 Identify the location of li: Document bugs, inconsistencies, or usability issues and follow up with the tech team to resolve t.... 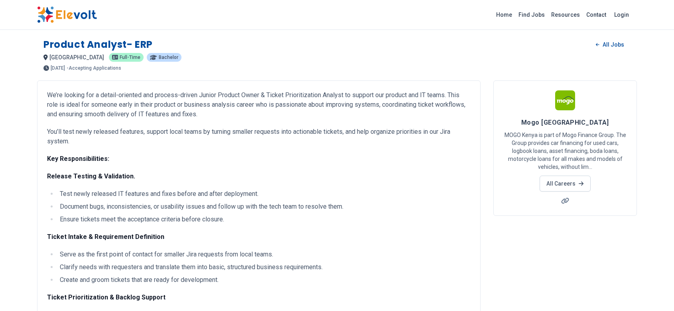
(264, 207).